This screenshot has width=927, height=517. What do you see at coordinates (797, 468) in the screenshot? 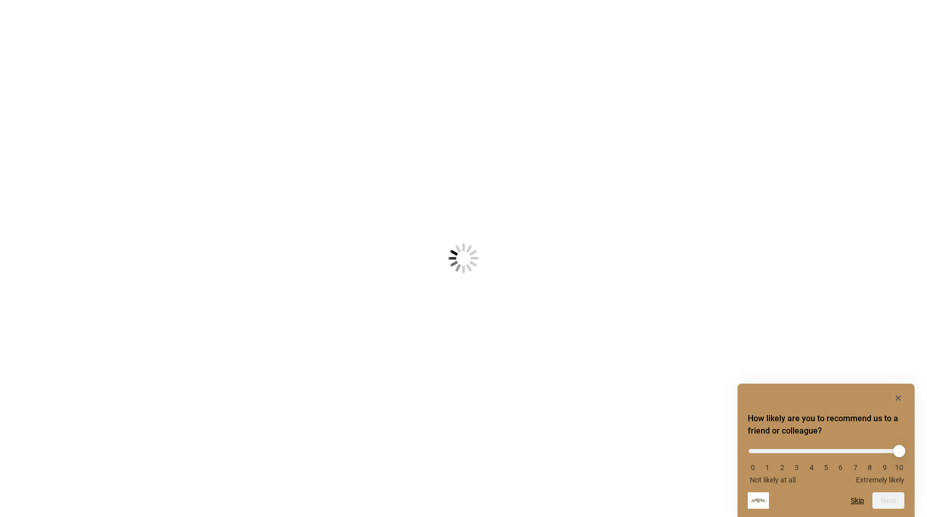
I see `li: 3` at bounding box center [797, 468].